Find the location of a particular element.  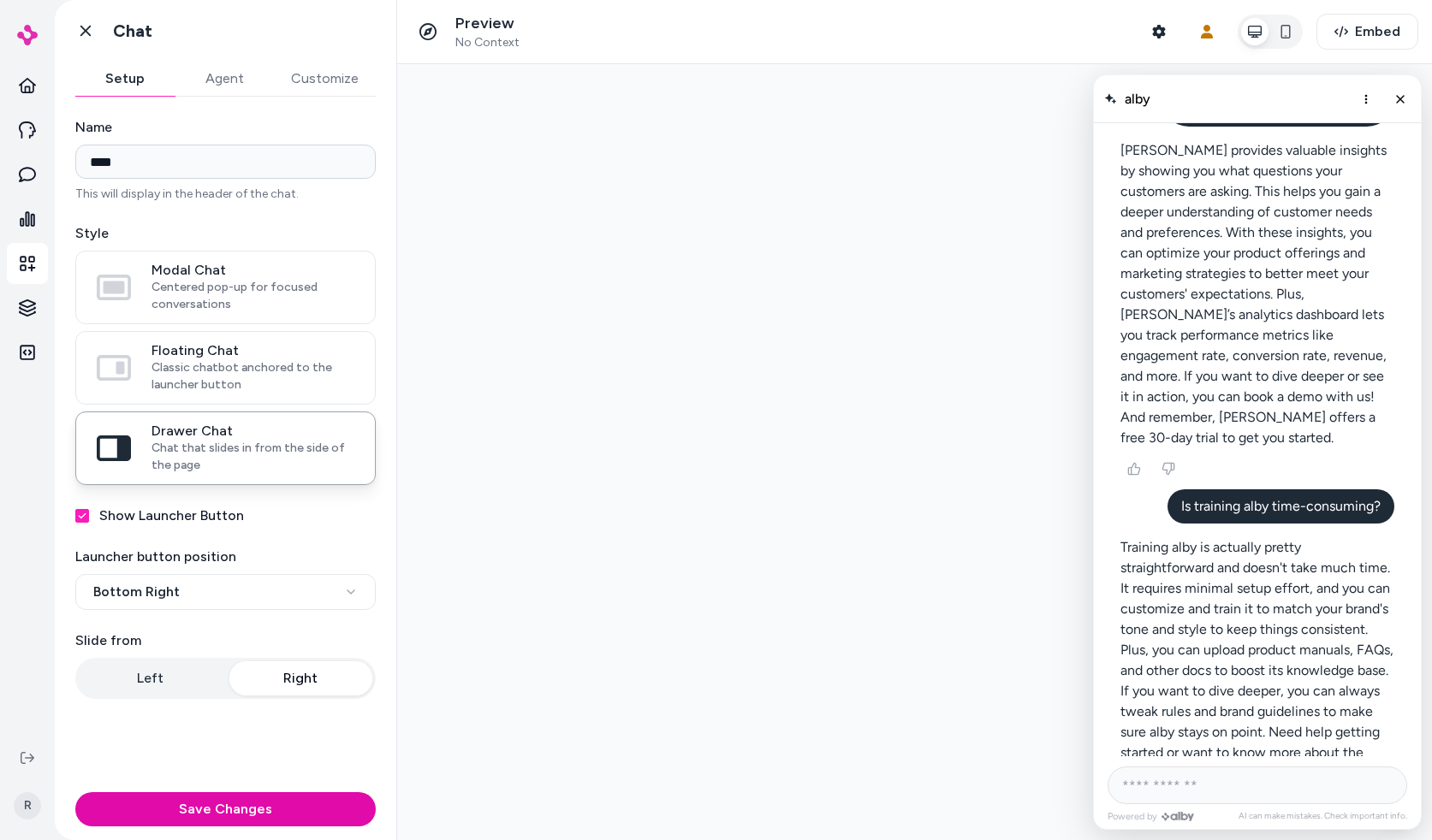

p: This will display in the header of the chat. is located at coordinates (226, 194).